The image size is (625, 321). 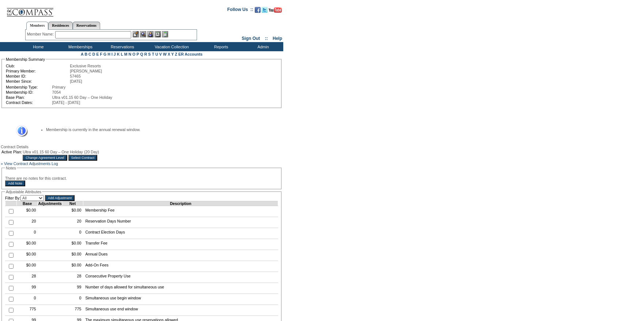 I want to click on a: E, so click(x=97, y=54).